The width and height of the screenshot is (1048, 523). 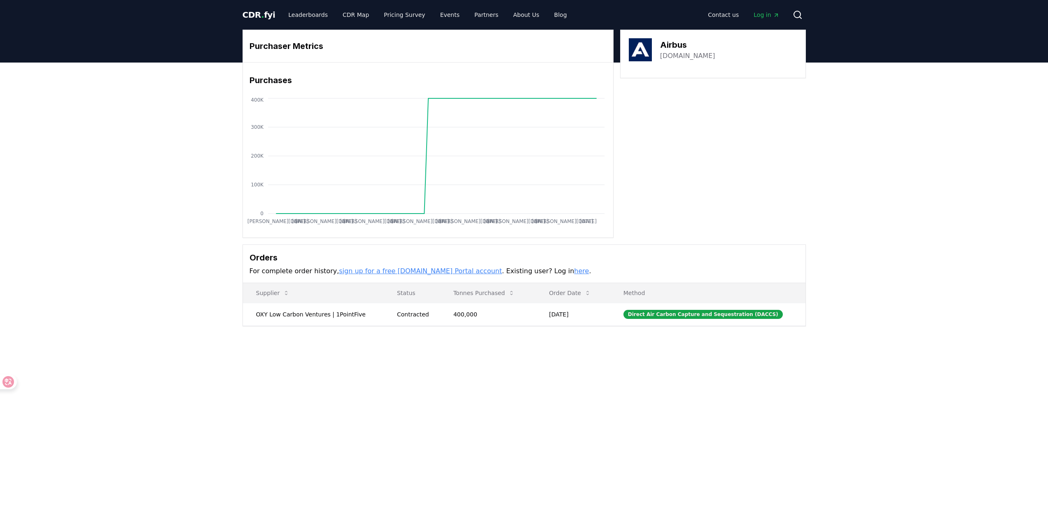 I want to click on p: For complete order history, . Existing user? Log in ., so click(x=524, y=271).